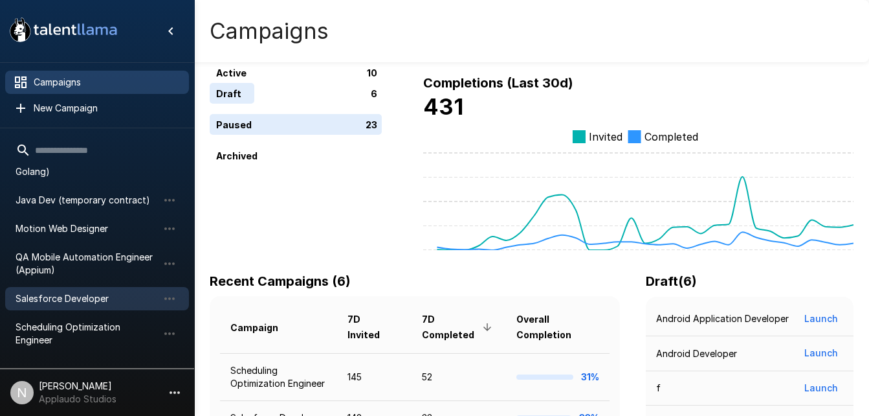  Describe the element at coordinates (374, 376) in the screenshot. I see `td: 145` at that location.